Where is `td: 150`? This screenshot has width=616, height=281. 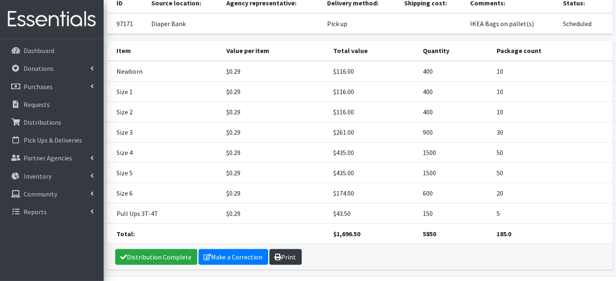 td: 150 is located at coordinates (455, 213).